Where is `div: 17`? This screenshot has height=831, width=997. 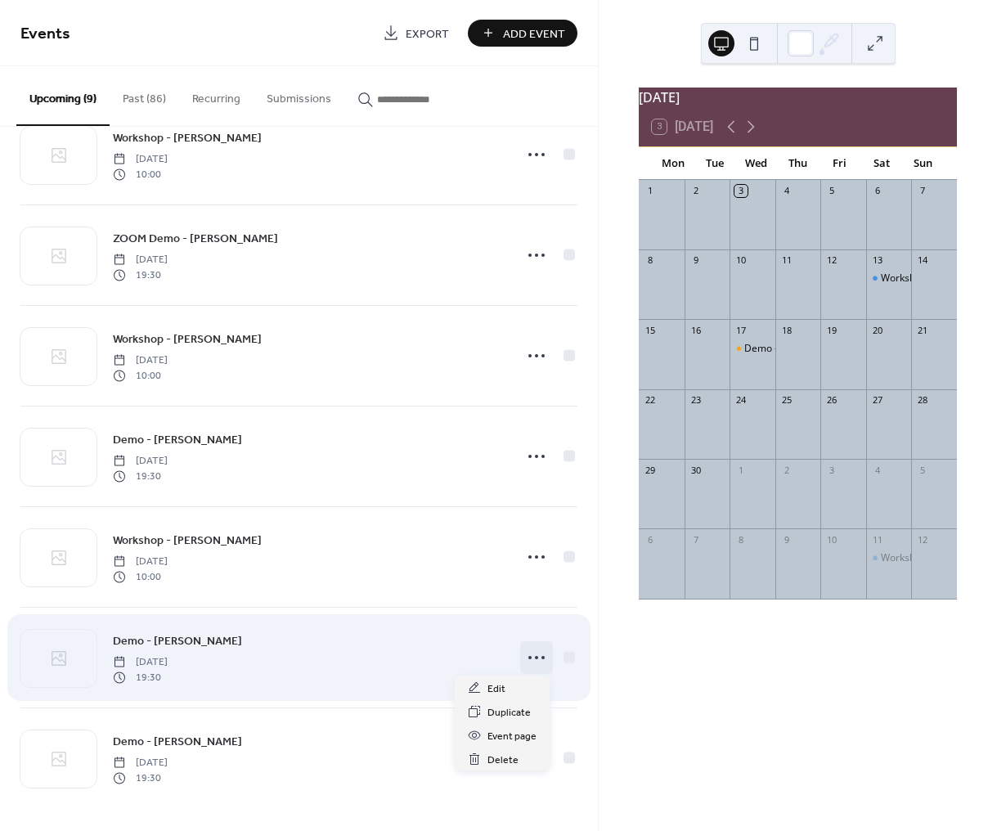 div: 17 is located at coordinates (741, 330).